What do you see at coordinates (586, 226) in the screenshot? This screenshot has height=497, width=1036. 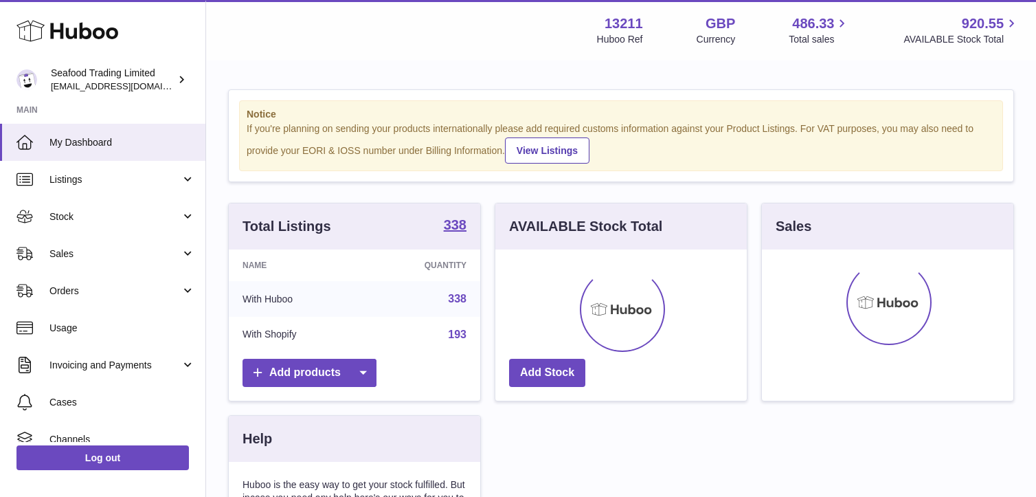 I see `h3: AVAILABLE Stock Total` at bounding box center [586, 226].